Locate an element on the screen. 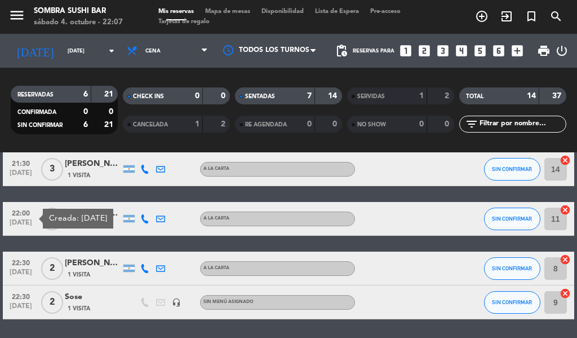  span: 22:00 is located at coordinates (21, 212).